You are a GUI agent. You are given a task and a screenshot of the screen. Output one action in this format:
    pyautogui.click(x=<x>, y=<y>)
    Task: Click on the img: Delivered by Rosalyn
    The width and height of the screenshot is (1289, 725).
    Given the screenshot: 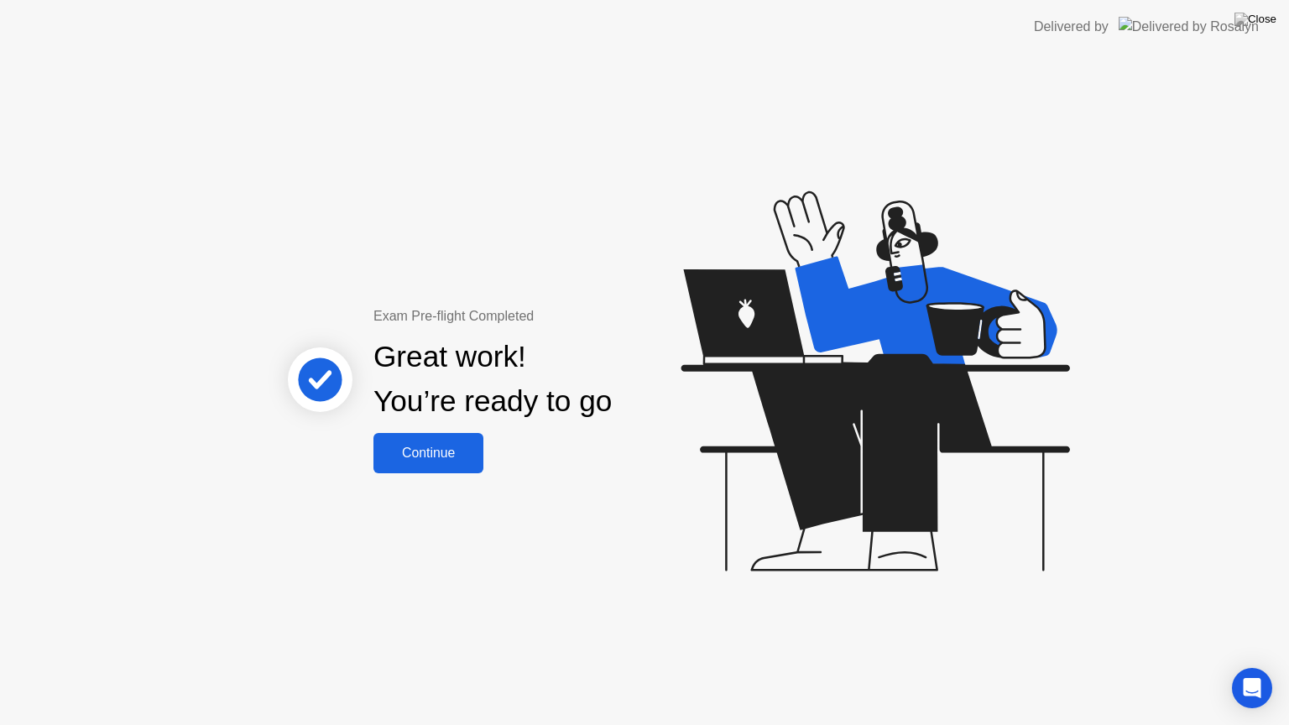 What is the action you would take?
    pyautogui.click(x=1188, y=26)
    